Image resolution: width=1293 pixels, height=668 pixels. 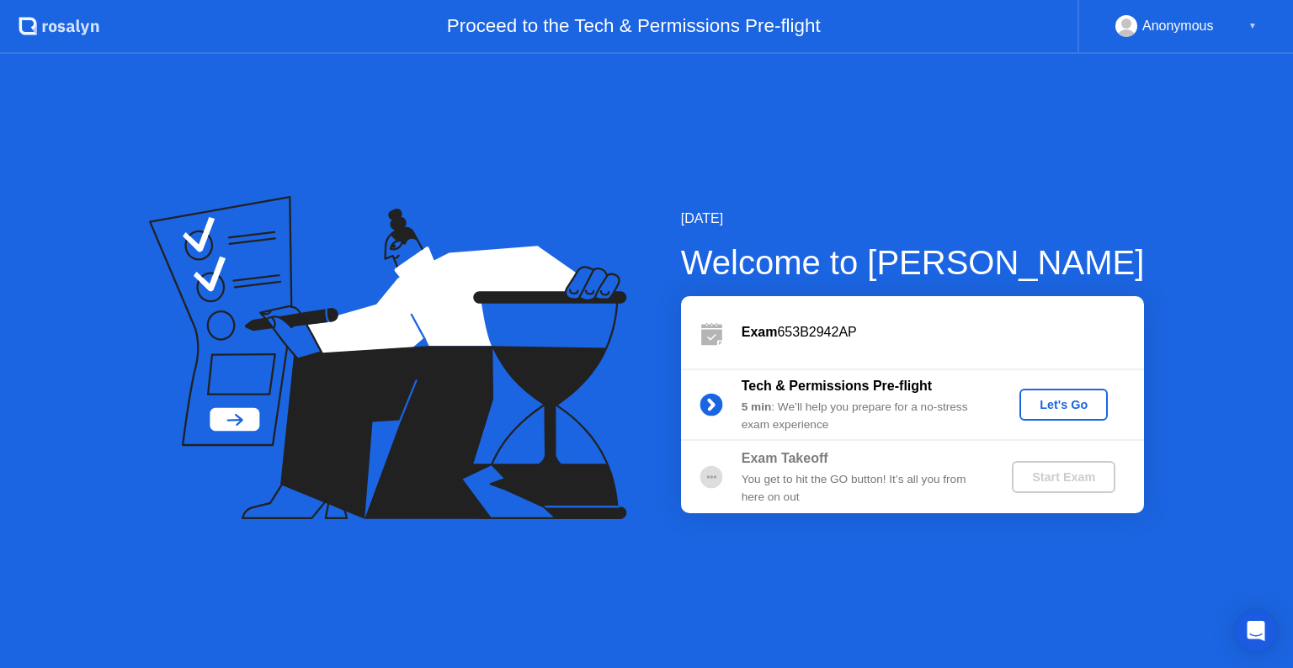 I want to click on div: 653B2942AP, so click(x=943, y=333).